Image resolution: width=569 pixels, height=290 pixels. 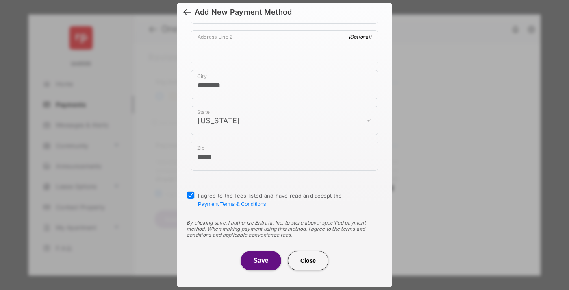 I want to click on div: By clicking save, I authorize Entrata, Inc. to store above-specified payment method. When making ..., so click(x=284, y=228).